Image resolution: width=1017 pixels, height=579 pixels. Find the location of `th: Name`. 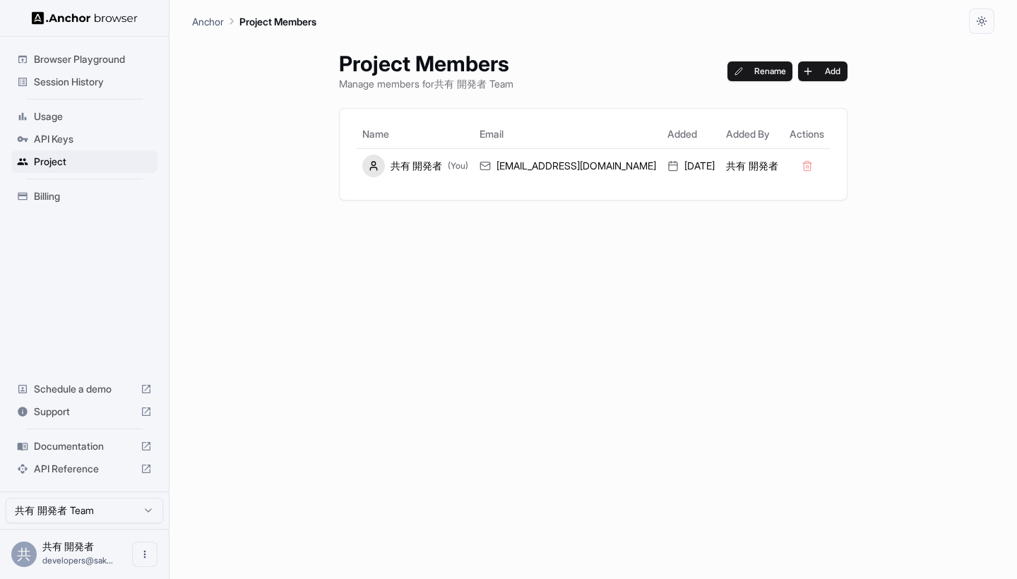

th: Name is located at coordinates (415, 134).